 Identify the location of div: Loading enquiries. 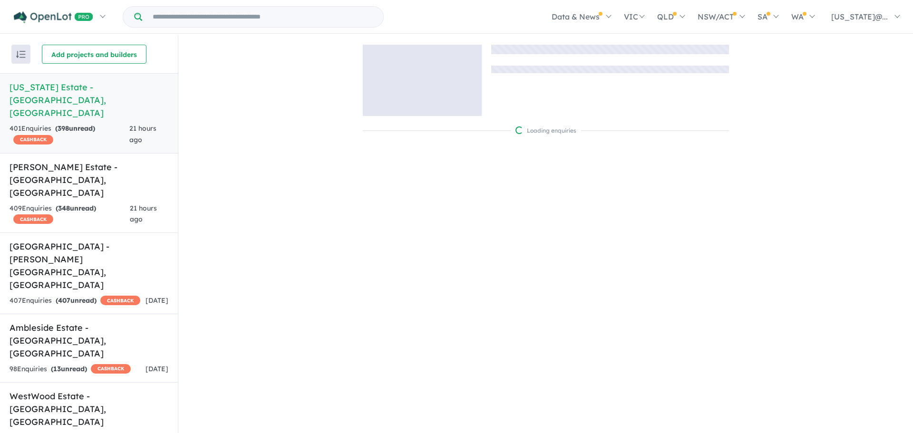
(546, 131).